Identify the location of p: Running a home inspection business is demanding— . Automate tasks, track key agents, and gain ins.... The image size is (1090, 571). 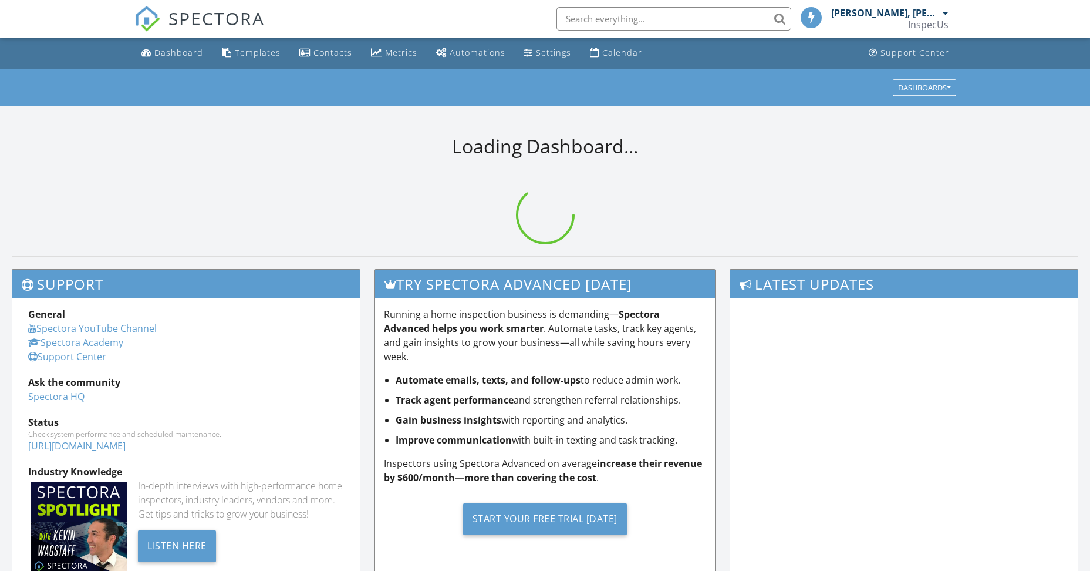
(545, 335).